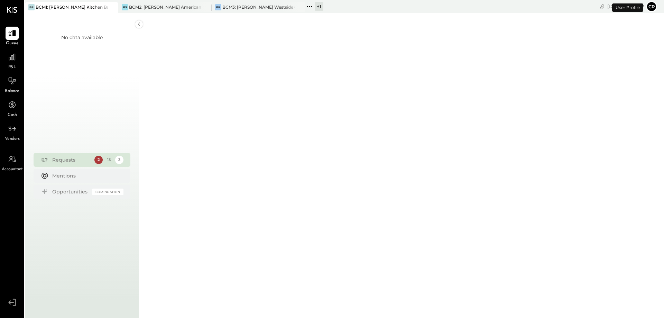 Image resolution: width=664 pixels, height=318 pixels. Describe the element at coordinates (108, 192) in the screenshot. I see `div: Coming Soon` at that location.